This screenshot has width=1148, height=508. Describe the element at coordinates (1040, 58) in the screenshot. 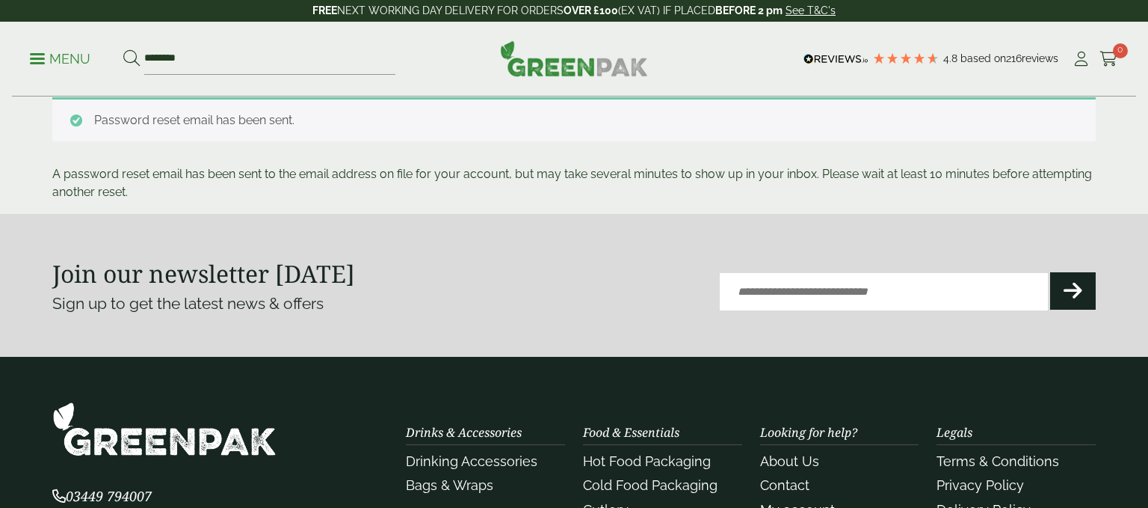

I see `span: reviews` at that location.